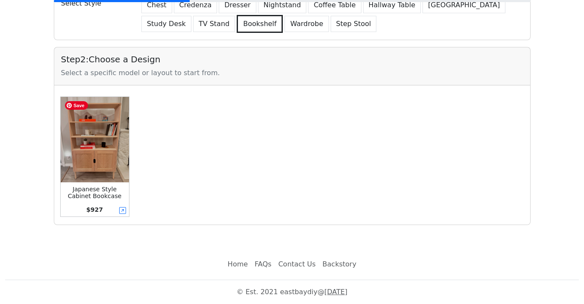 This screenshot has width=584, height=304. What do you see at coordinates (95, 193) in the screenshot?
I see `div: Japanese Style Cabinet Bookcase` at bounding box center [95, 193].